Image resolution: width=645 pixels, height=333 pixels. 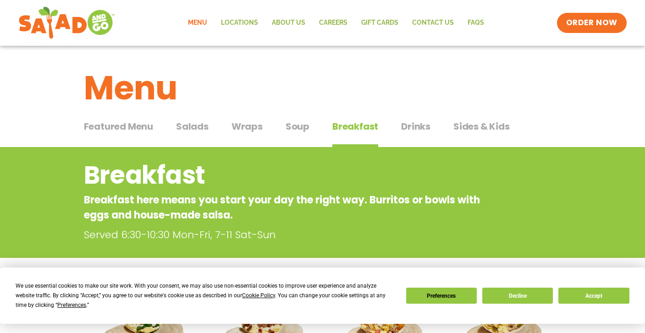 I want to click on span: Featured Menu, so click(x=118, y=127).